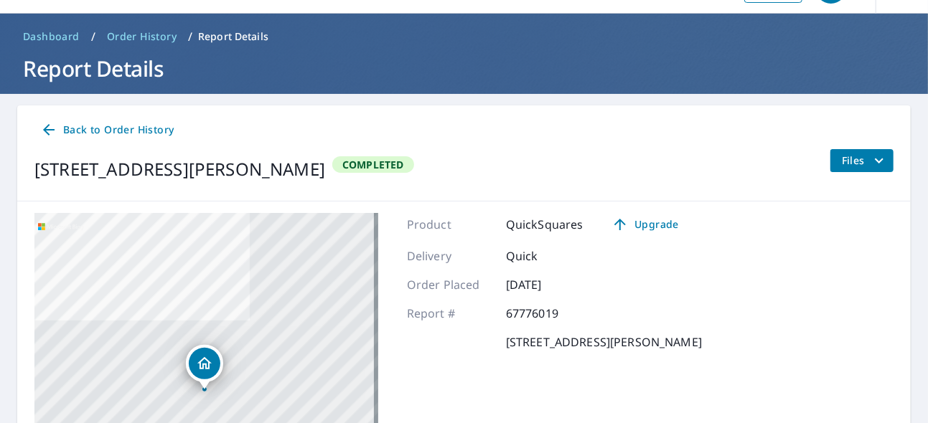  What do you see at coordinates (545, 225) in the screenshot?
I see `p: QuickSquares` at bounding box center [545, 225].